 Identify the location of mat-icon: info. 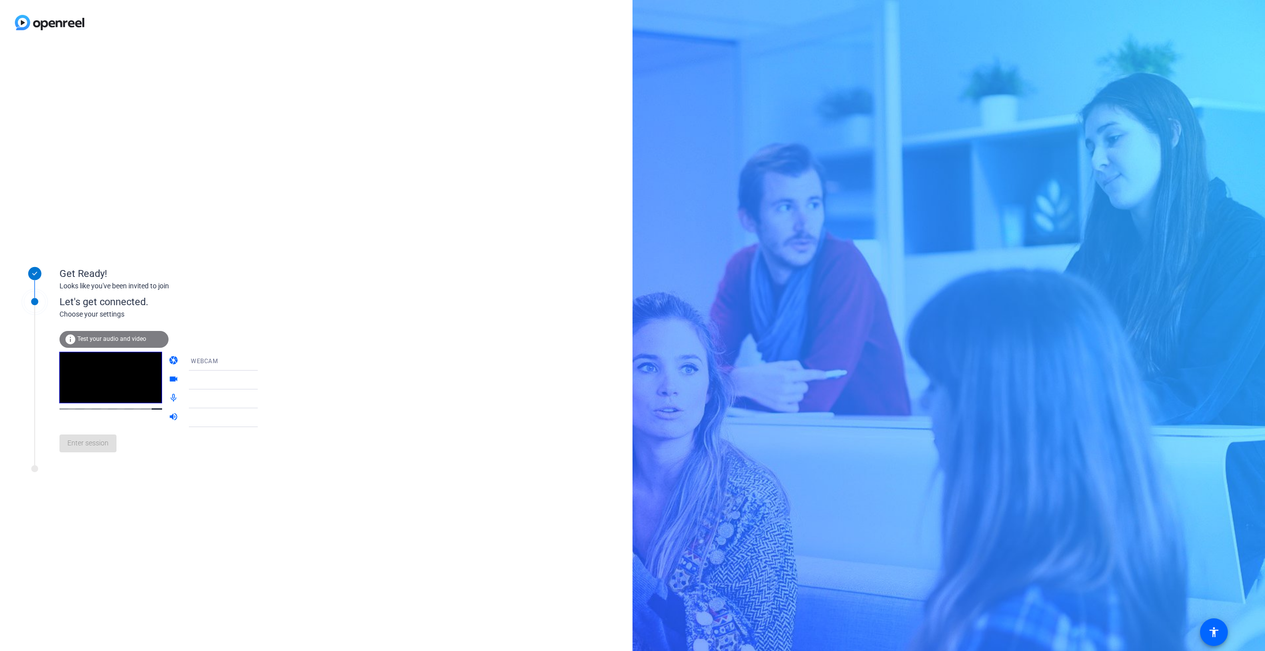
(70, 340).